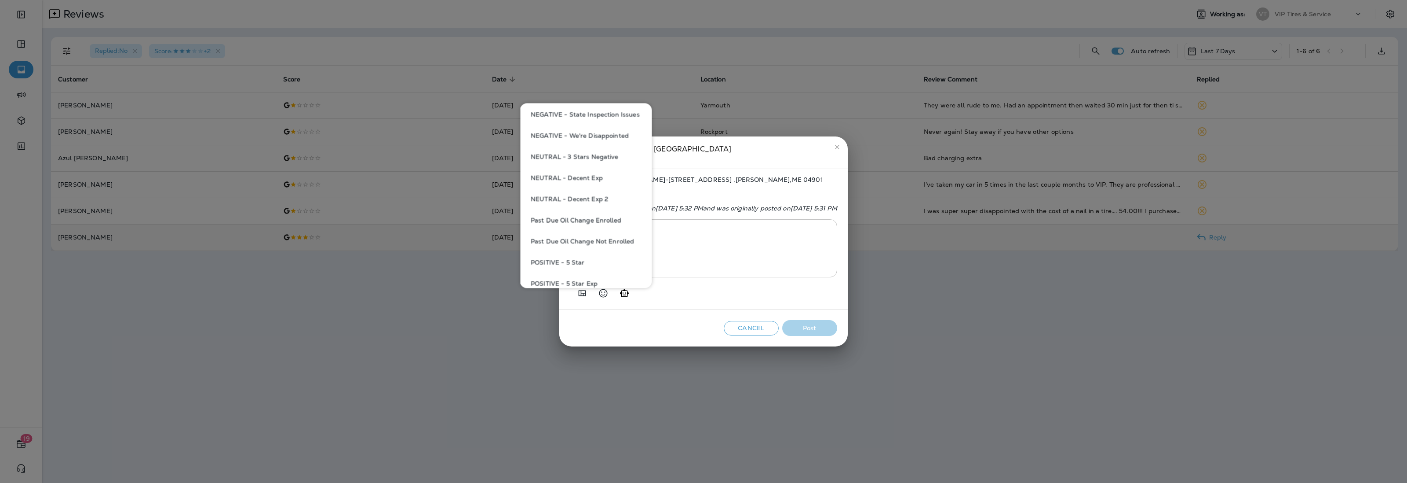  I want to click on button: Past Due Oil Change Not Enrolled, so click(586, 241).